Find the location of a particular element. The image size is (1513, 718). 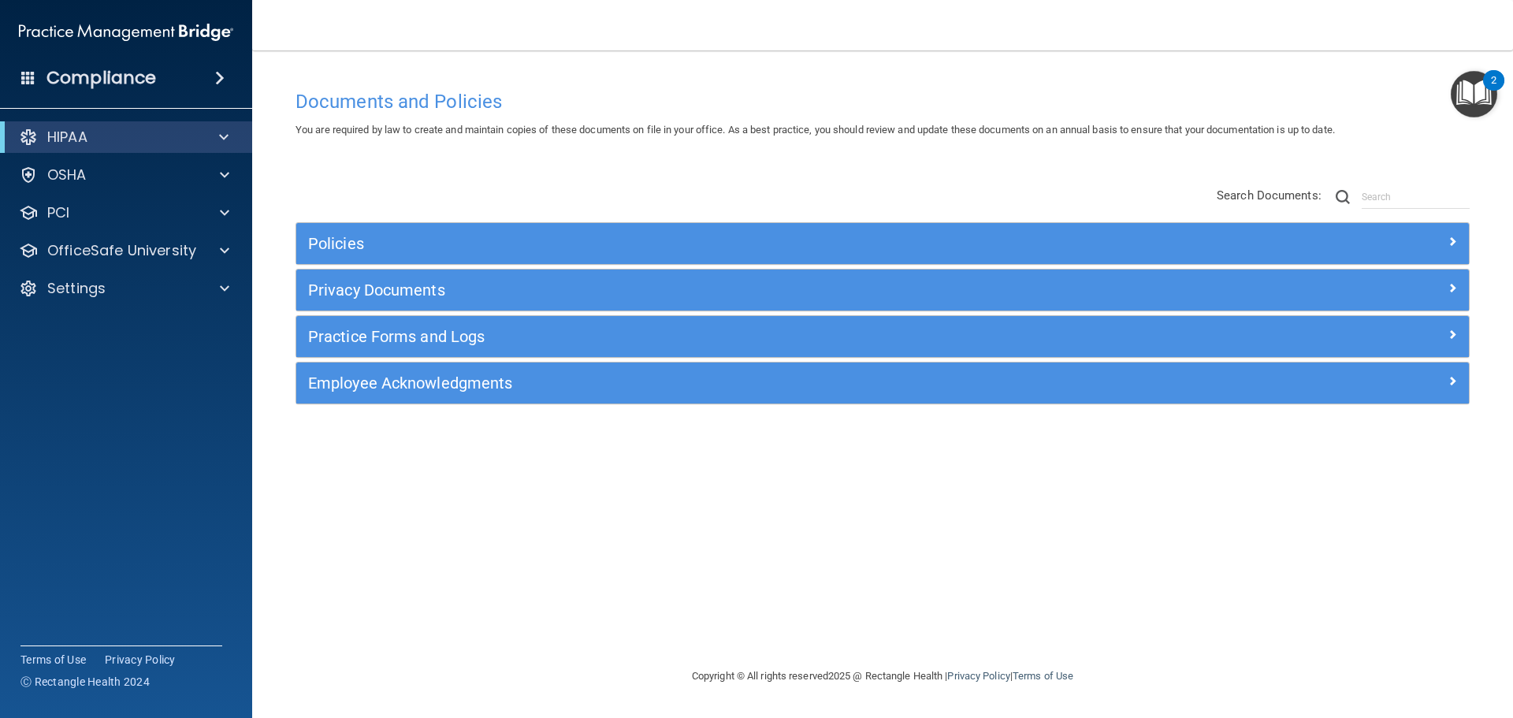

a: Settings is located at coordinates (124, 288).